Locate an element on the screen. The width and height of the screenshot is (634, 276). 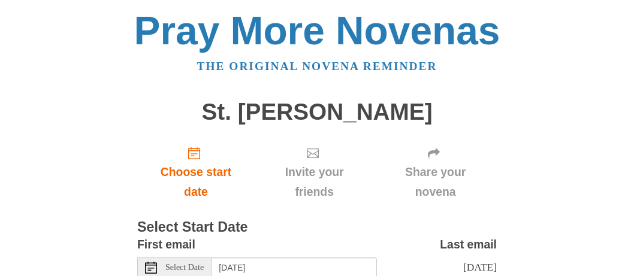
a: The original novena reminder is located at coordinates (317, 66).